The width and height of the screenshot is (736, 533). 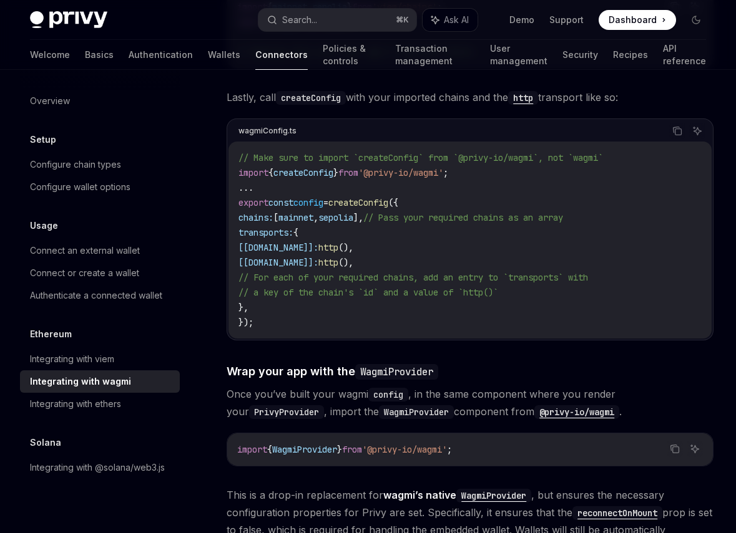 What do you see at coordinates (456, 20) in the screenshot?
I see `span: Ask AI` at bounding box center [456, 20].